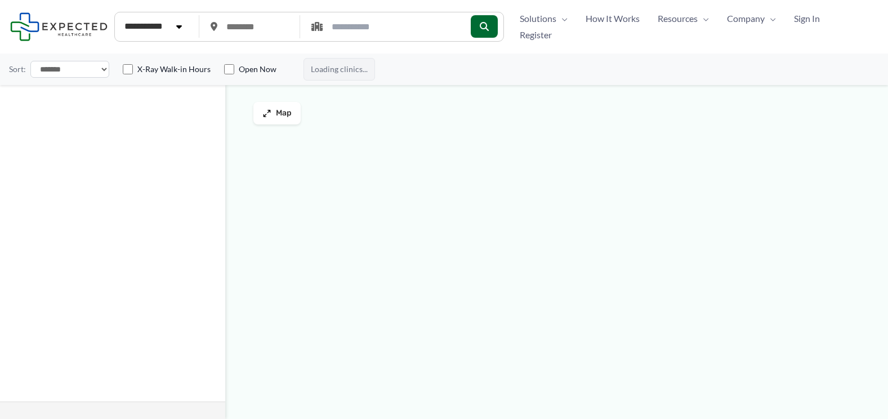  What do you see at coordinates (277, 113) in the screenshot?
I see `button: Map` at bounding box center [277, 113].